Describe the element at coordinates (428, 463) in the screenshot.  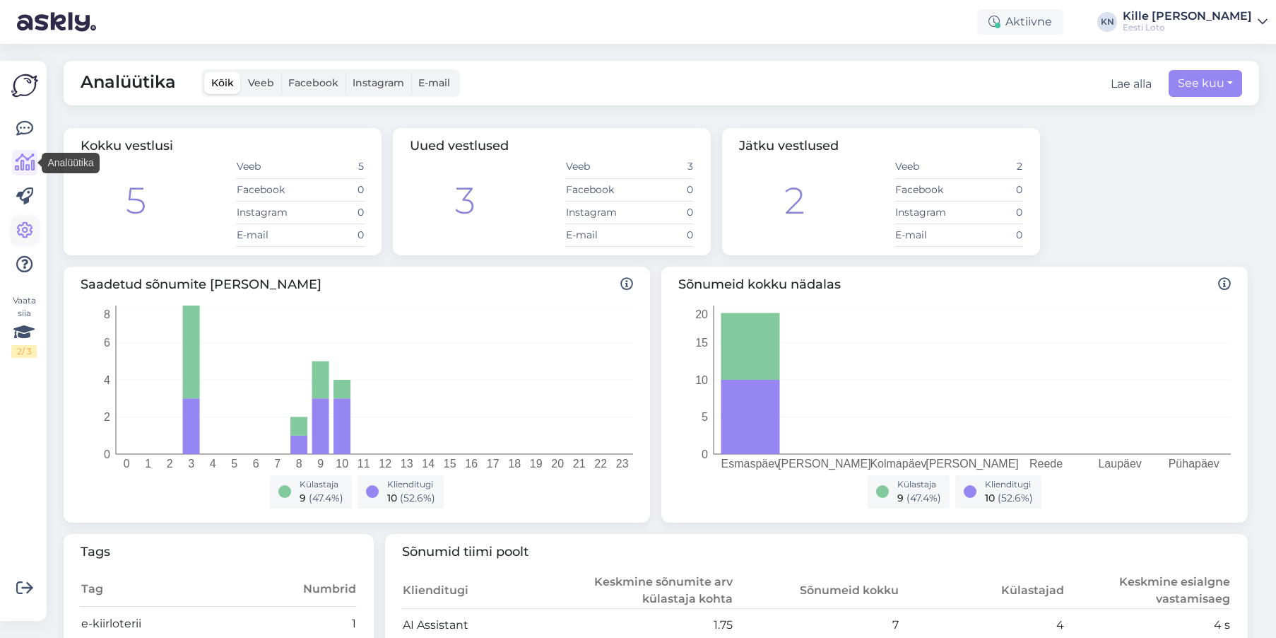
I see `tspan: 14` at that location.